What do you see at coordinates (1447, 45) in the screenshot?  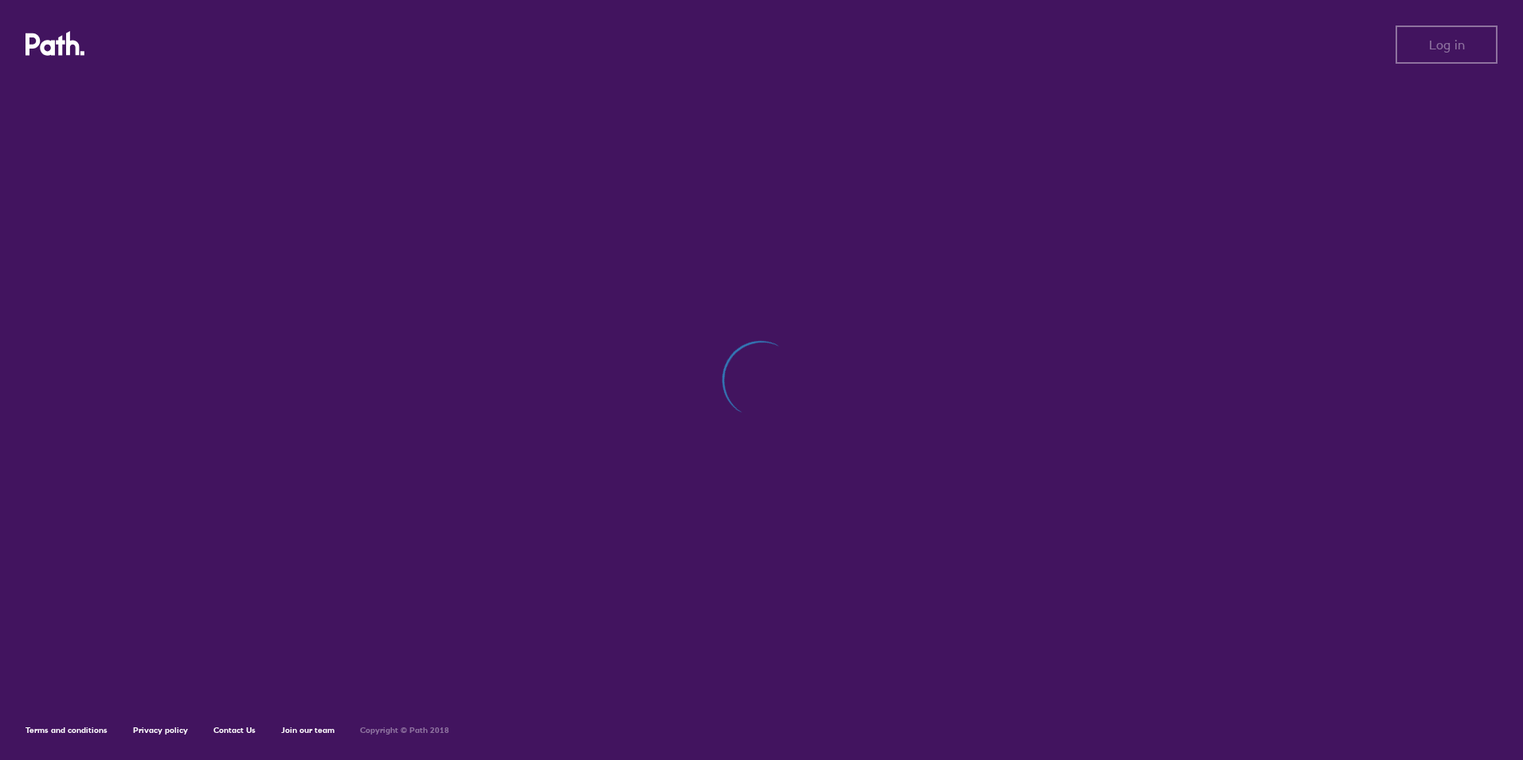 I see `span: Log in` at bounding box center [1447, 45].